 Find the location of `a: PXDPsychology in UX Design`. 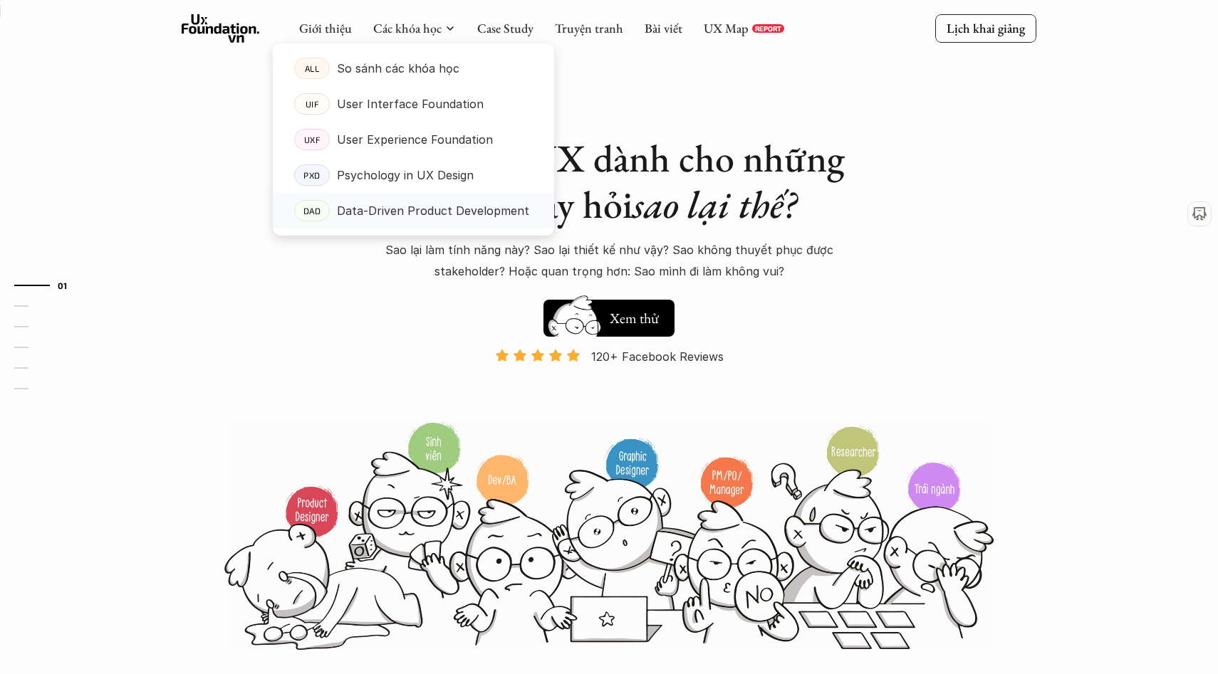

a: PXDPsychology in UX Design is located at coordinates (413, 175).